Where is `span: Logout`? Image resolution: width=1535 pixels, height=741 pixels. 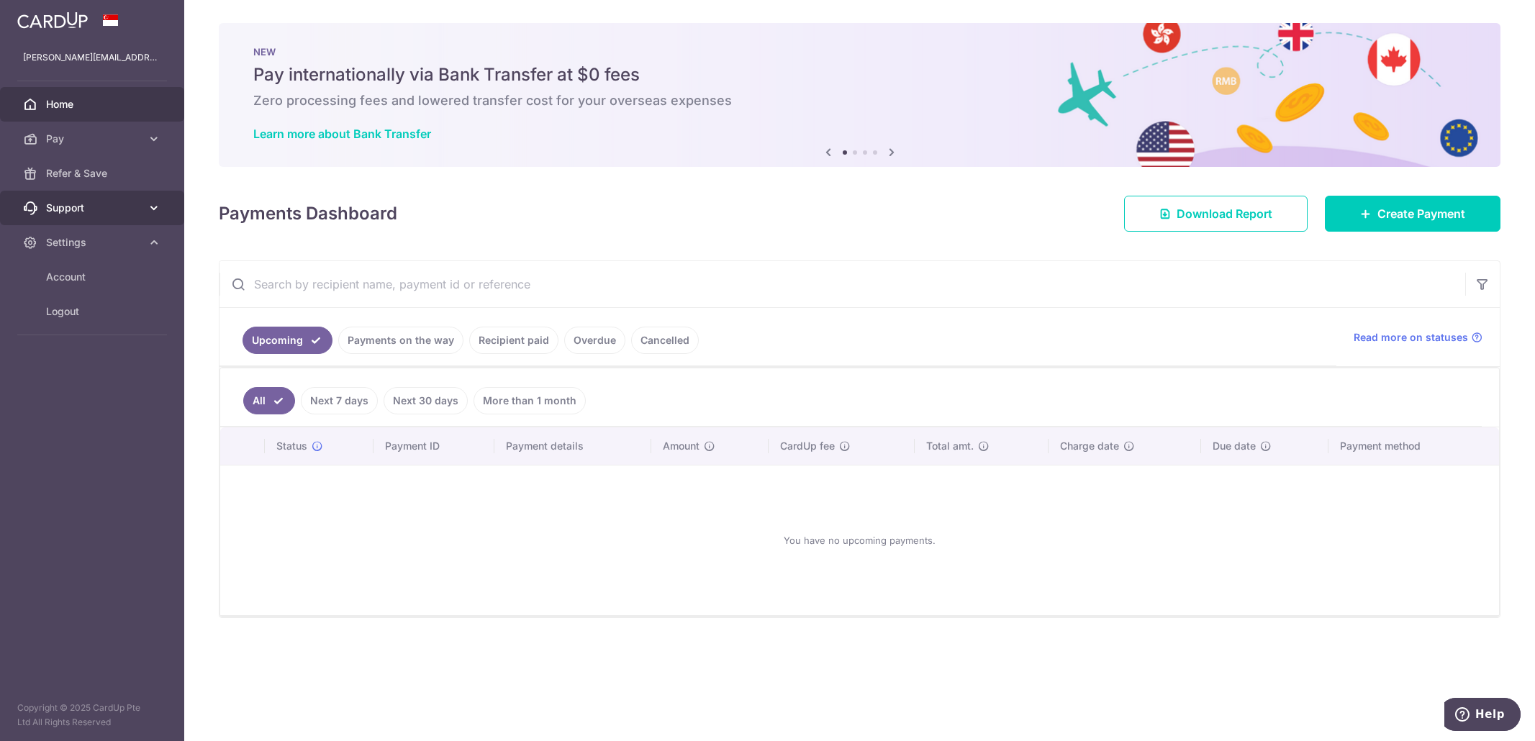
span: Logout is located at coordinates (94, 312).